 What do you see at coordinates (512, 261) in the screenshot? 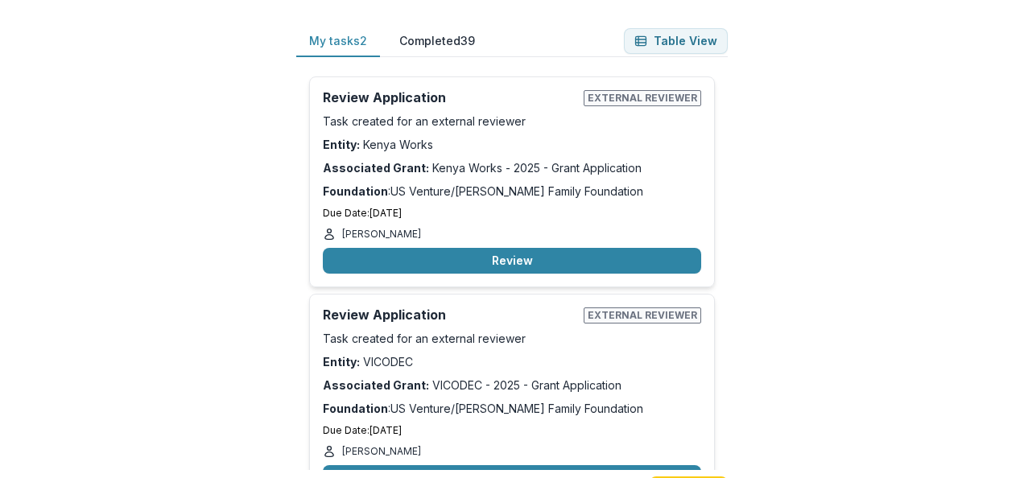
I see `button: Review` at bounding box center [512, 261].